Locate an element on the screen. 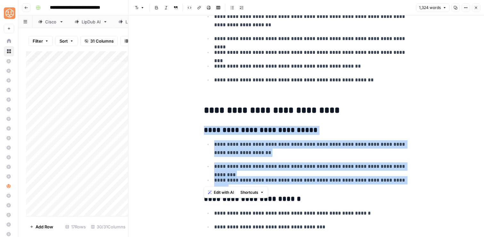  div: 17 Rows is located at coordinates (76, 227).